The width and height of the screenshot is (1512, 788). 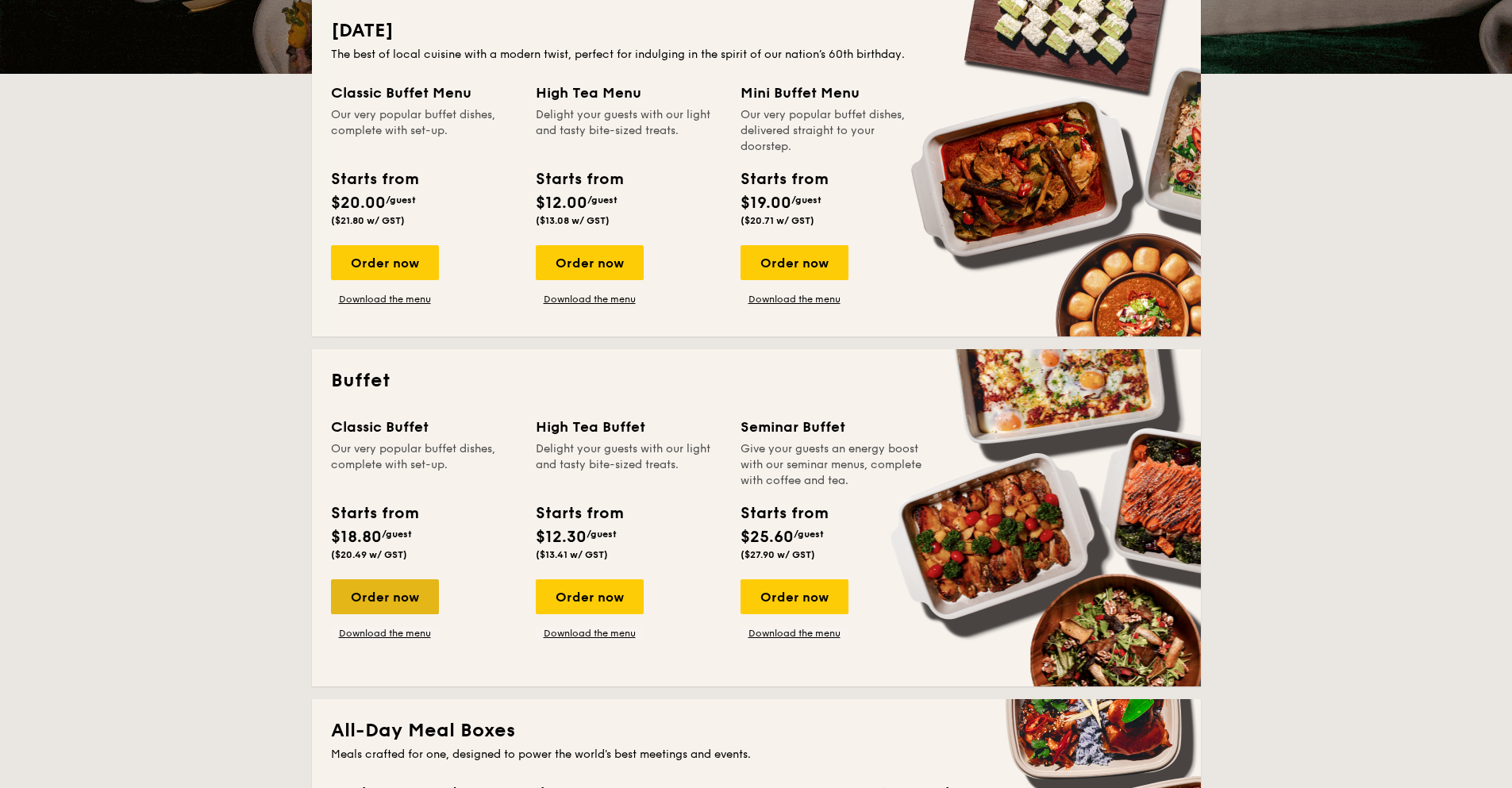 I want to click on span: ($20.49 w/ GST), so click(x=369, y=554).